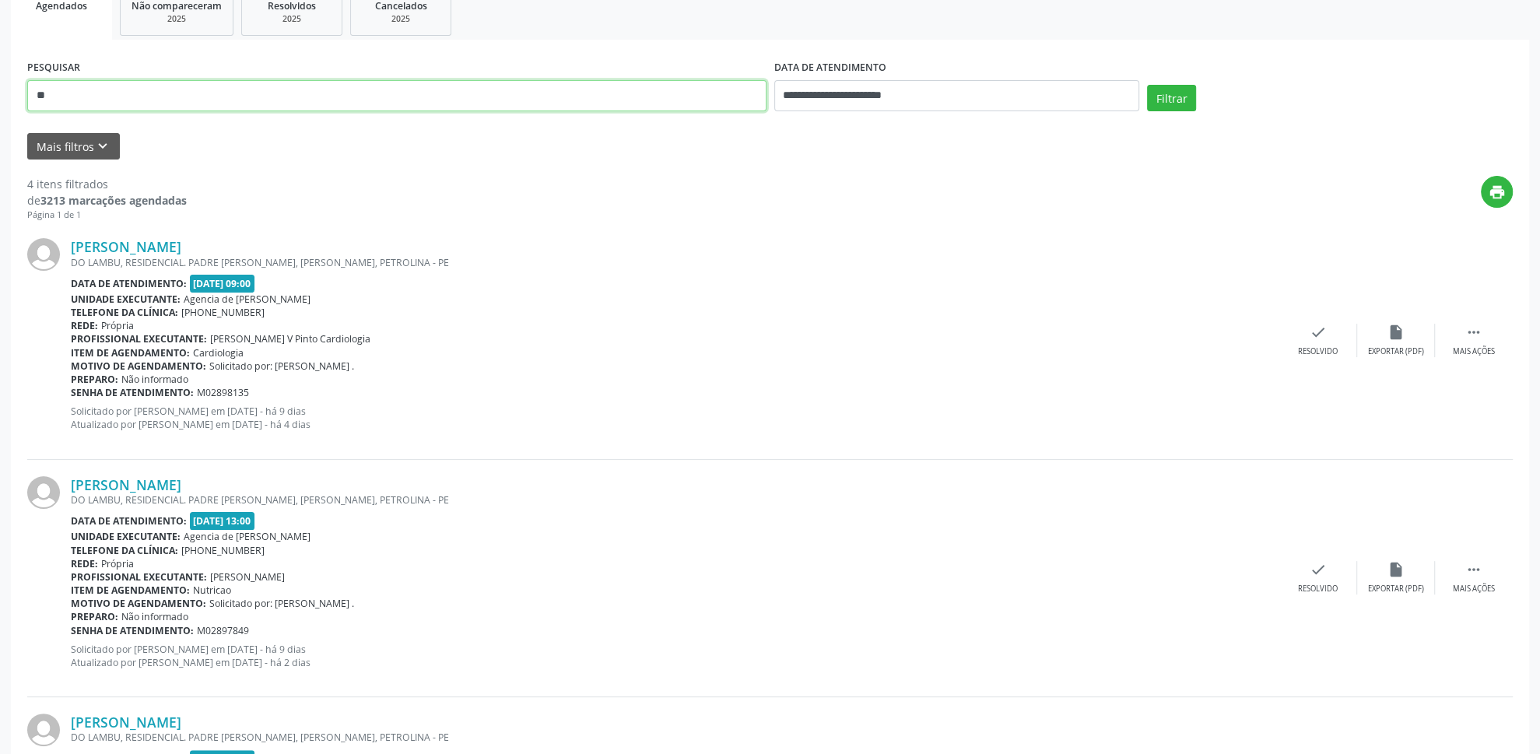 Image resolution: width=1540 pixels, height=754 pixels. What do you see at coordinates (212, 590) in the screenshot?
I see `span: Nutricao` at bounding box center [212, 590].